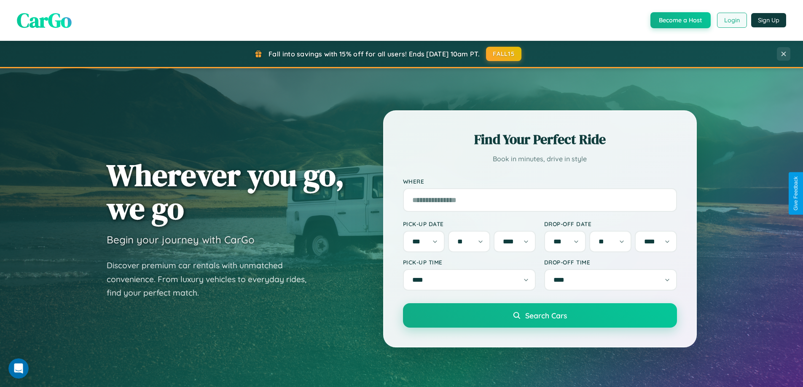 Image resolution: width=803 pixels, height=387 pixels. Describe the element at coordinates (504, 54) in the screenshot. I see `button: FALL15` at that location.